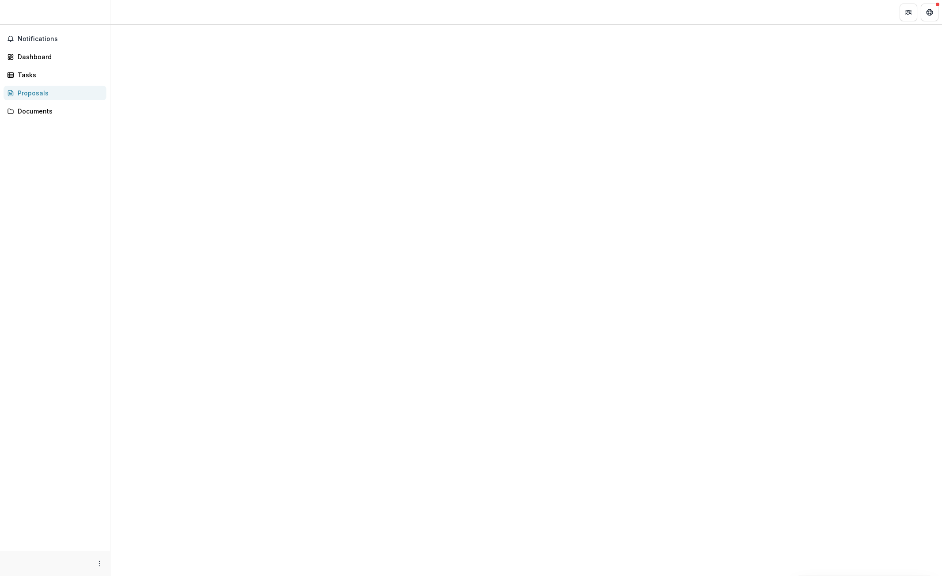 The width and height of the screenshot is (942, 576). Describe the element at coordinates (58, 93) in the screenshot. I see `div: Proposals` at that location.